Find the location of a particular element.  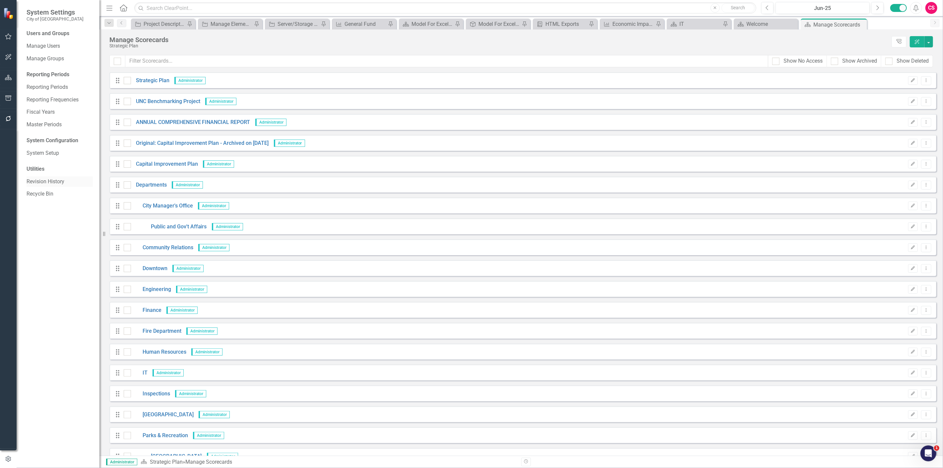

a: Finance is located at coordinates (146, 310).